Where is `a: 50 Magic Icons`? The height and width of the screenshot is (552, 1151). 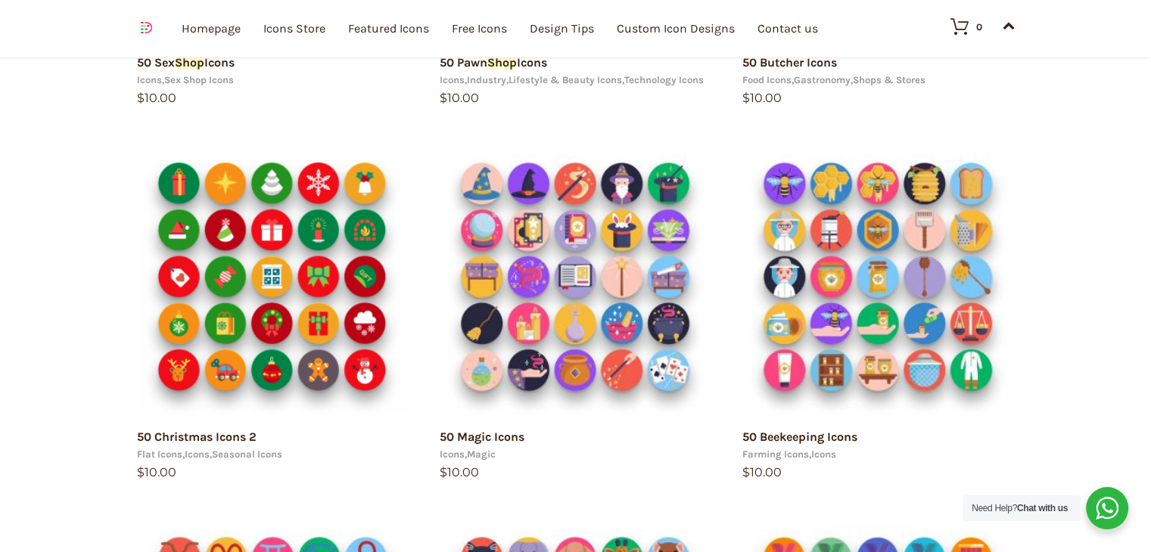 a: 50 Magic Icons is located at coordinates (481, 437).